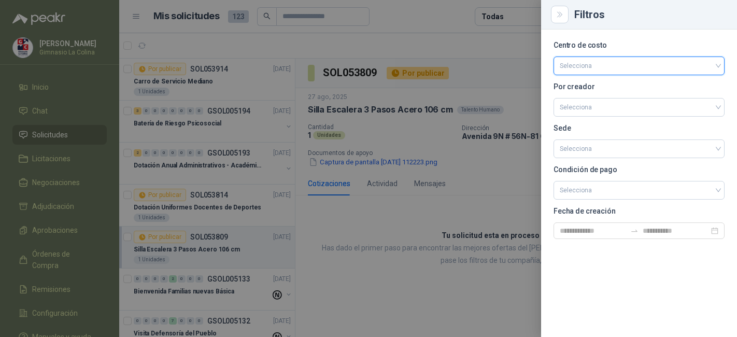 The height and width of the screenshot is (337, 737). I want to click on p: Por creador, so click(639, 87).